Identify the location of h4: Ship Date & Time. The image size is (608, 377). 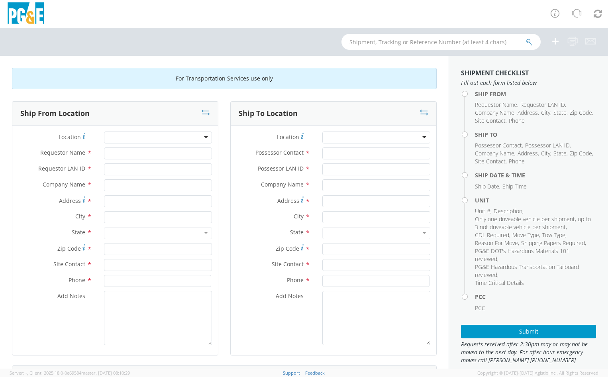
(536, 175).